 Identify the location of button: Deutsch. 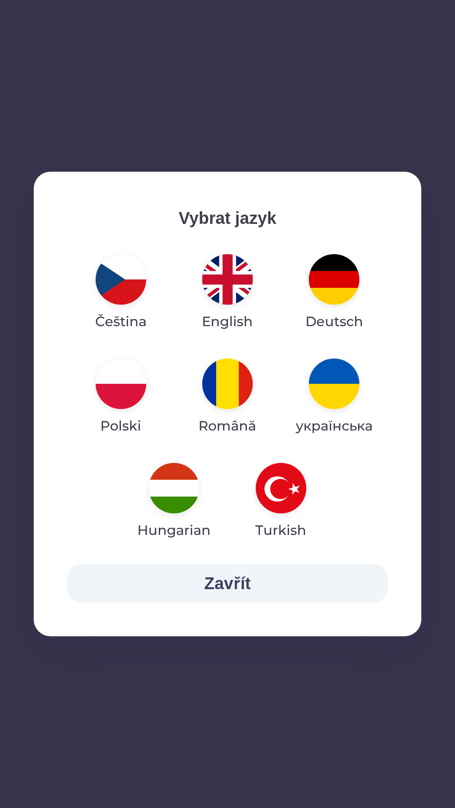
(334, 293).